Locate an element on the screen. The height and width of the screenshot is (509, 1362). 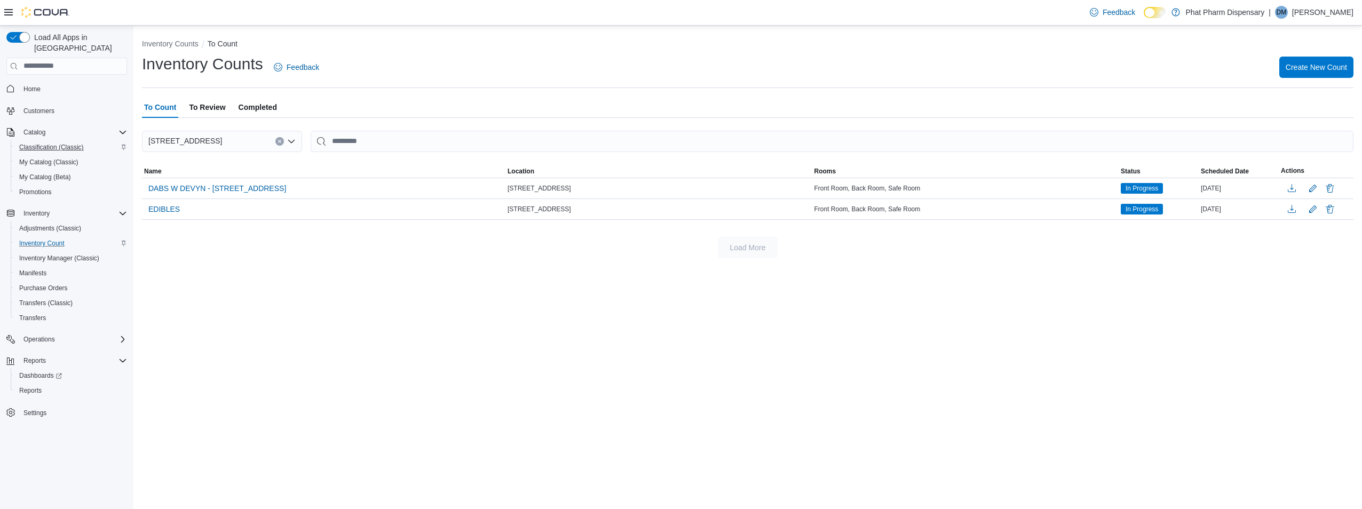
button: Rooms is located at coordinates (966, 171).